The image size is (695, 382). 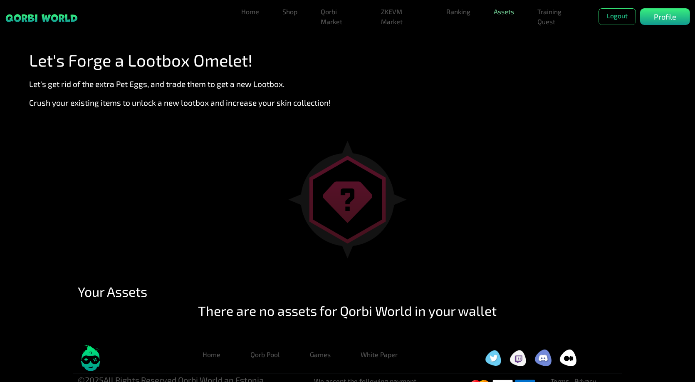 I want to click on a: Shop, so click(x=290, y=12).